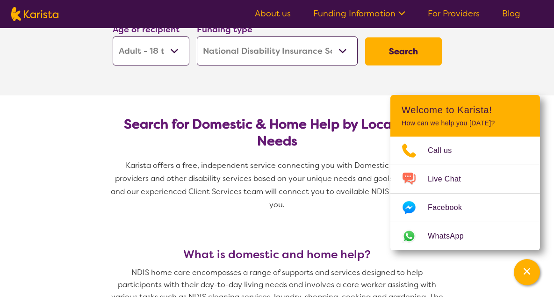  What do you see at coordinates (225, 29) in the screenshot?
I see `label: Funding type` at bounding box center [225, 29].